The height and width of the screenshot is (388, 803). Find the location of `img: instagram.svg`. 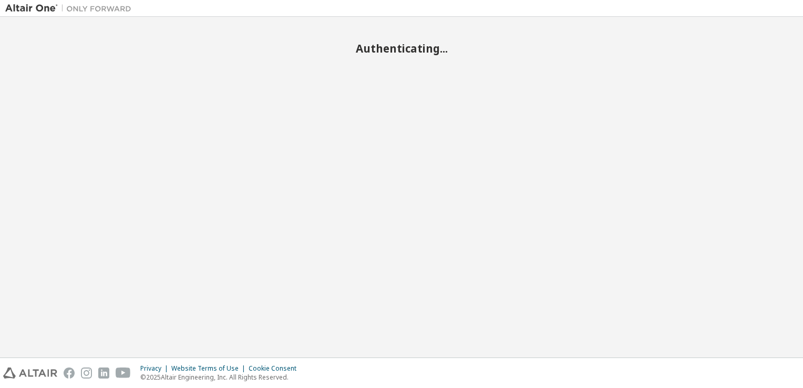

img: instagram.svg is located at coordinates (86, 373).